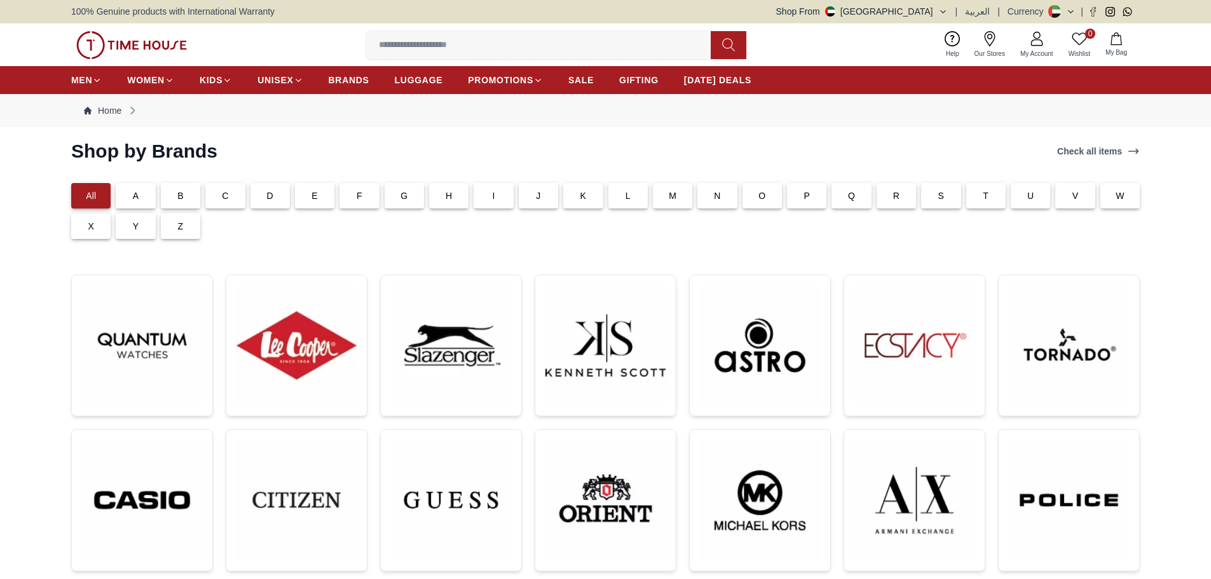 Image resolution: width=1211 pixels, height=579 pixels. Describe the element at coordinates (1092, 11) in the screenshot. I see `a: Facebook` at that location.